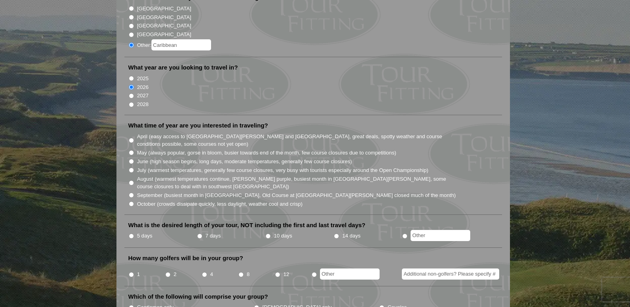 The image size is (630, 307). What do you see at coordinates (145, 236) in the screenshot?
I see `label: 5 days` at bounding box center [145, 236].